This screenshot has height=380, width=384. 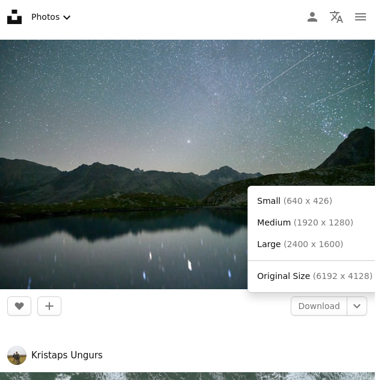 What do you see at coordinates (342, 276) in the screenshot?
I see `span: ( 6192 x 4128 )` at bounding box center [342, 276].